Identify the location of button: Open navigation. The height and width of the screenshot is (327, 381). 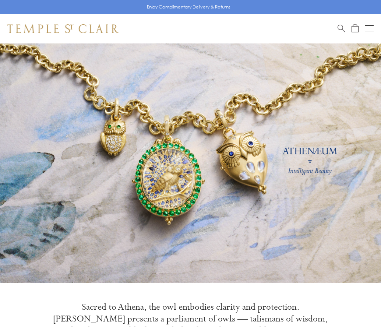
(370, 29).